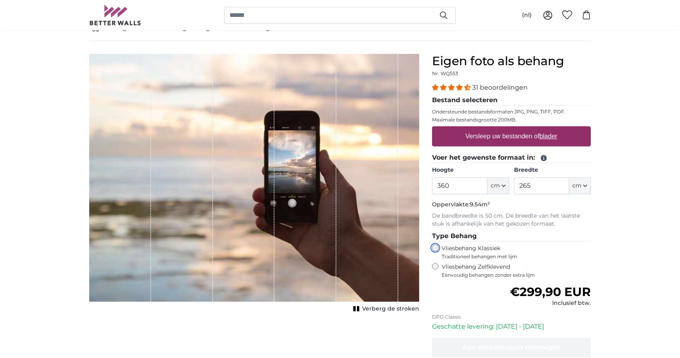 The width and height of the screenshot is (680, 358). What do you see at coordinates (511, 112) in the screenshot?
I see `p: Ondersteunde bestandsformaten JPG, PNG, TIFF, PDF.` at bounding box center [511, 112].